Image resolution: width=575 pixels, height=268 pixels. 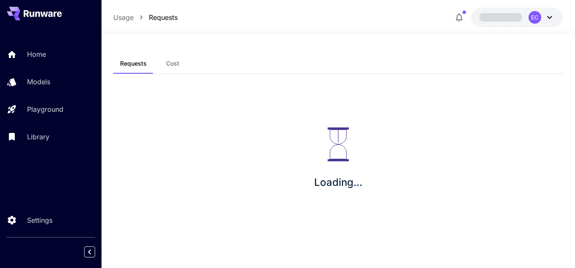 What do you see at coordinates (133, 63) in the screenshot?
I see `span: Requests` at bounding box center [133, 63].